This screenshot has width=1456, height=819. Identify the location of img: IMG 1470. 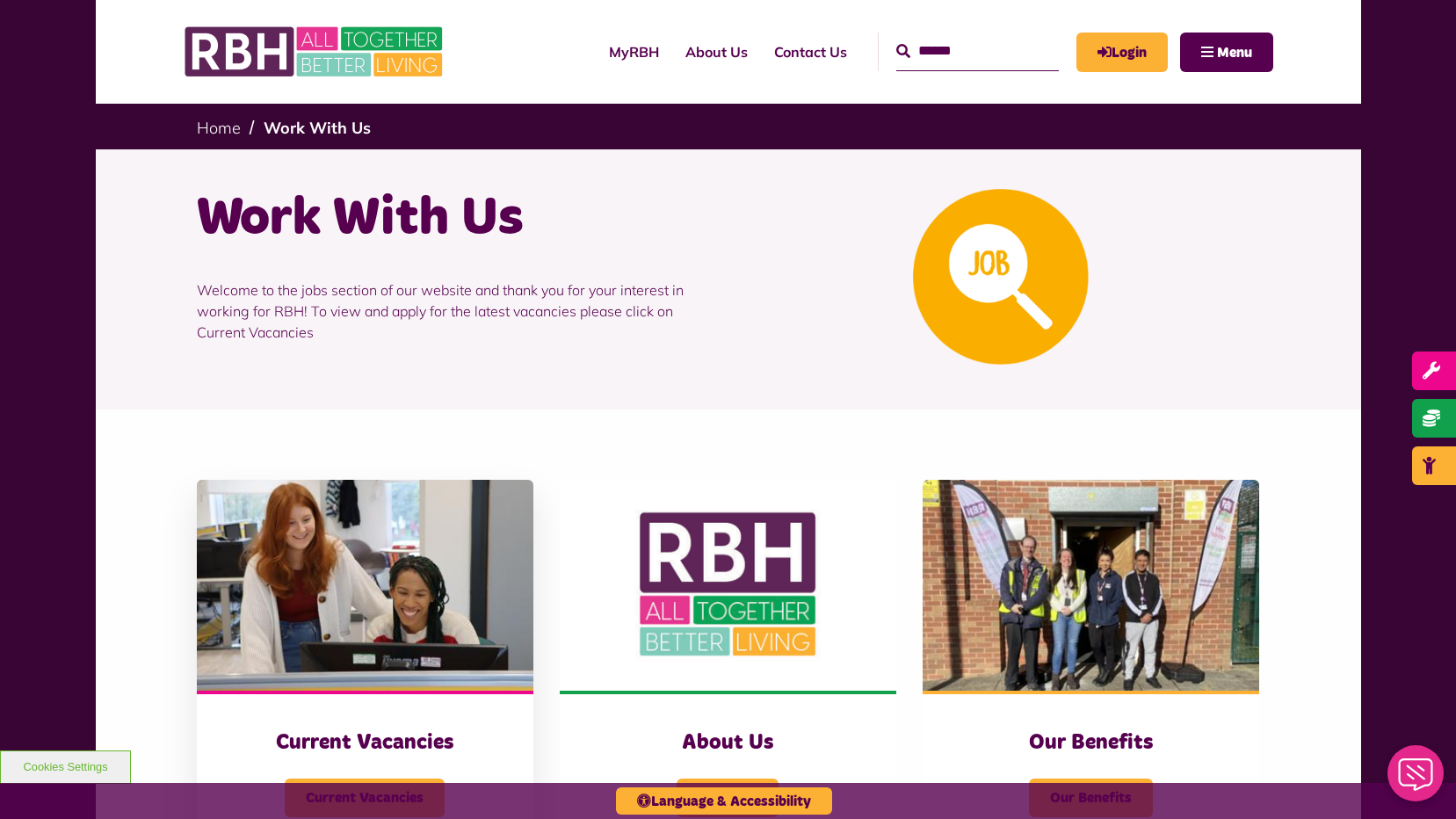
(365, 585).